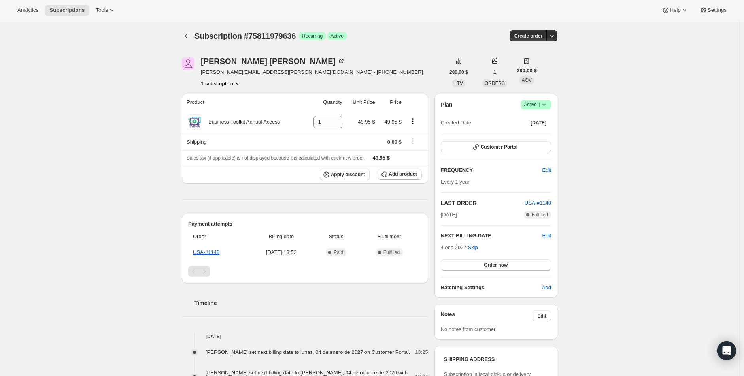 The width and height of the screenshot is (744, 376). Describe the element at coordinates (494, 72) in the screenshot. I see `button: 1` at that location.